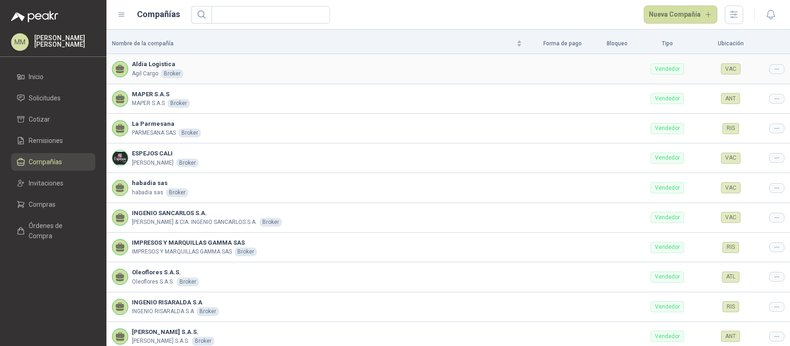 The image size is (790, 346). What do you see at coordinates (148, 103) in the screenshot?
I see `p: MAPER S.A.S` at bounding box center [148, 103].